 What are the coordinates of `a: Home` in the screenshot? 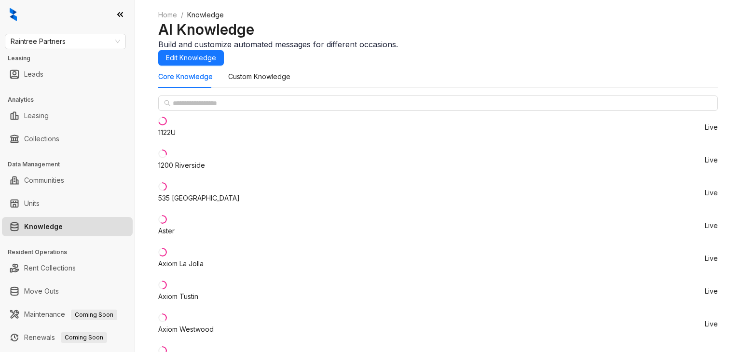 It's located at (167, 15).